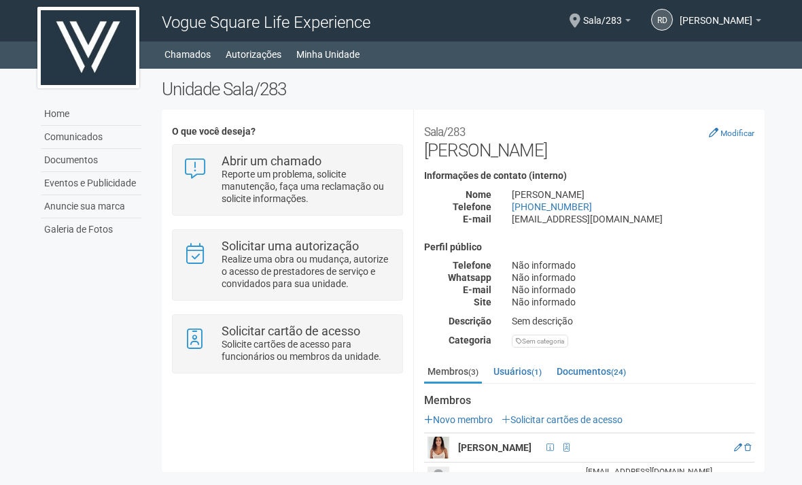 The height and width of the screenshot is (485, 802). Describe the element at coordinates (738, 133) in the screenshot. I see `small: Modificar` at that location.